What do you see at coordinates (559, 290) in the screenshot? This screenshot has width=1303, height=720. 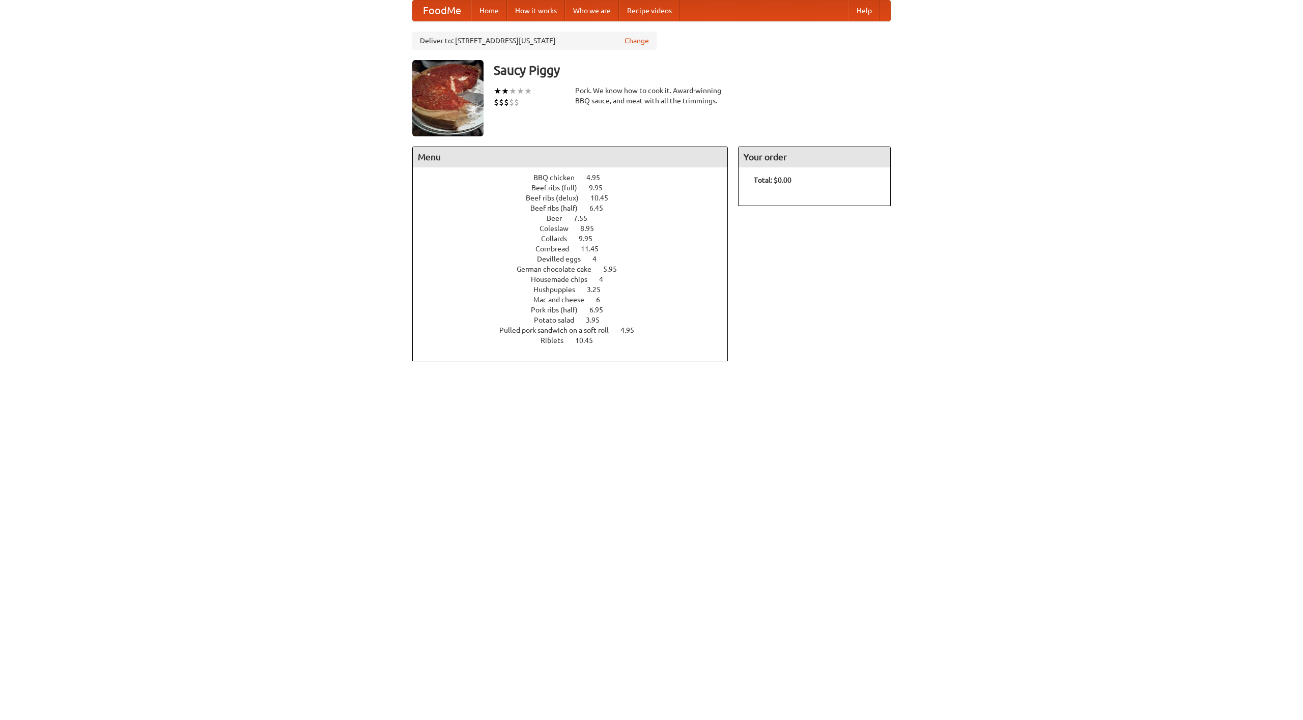 I see `span: Hushpuppies` at bounding box center [559, 290].